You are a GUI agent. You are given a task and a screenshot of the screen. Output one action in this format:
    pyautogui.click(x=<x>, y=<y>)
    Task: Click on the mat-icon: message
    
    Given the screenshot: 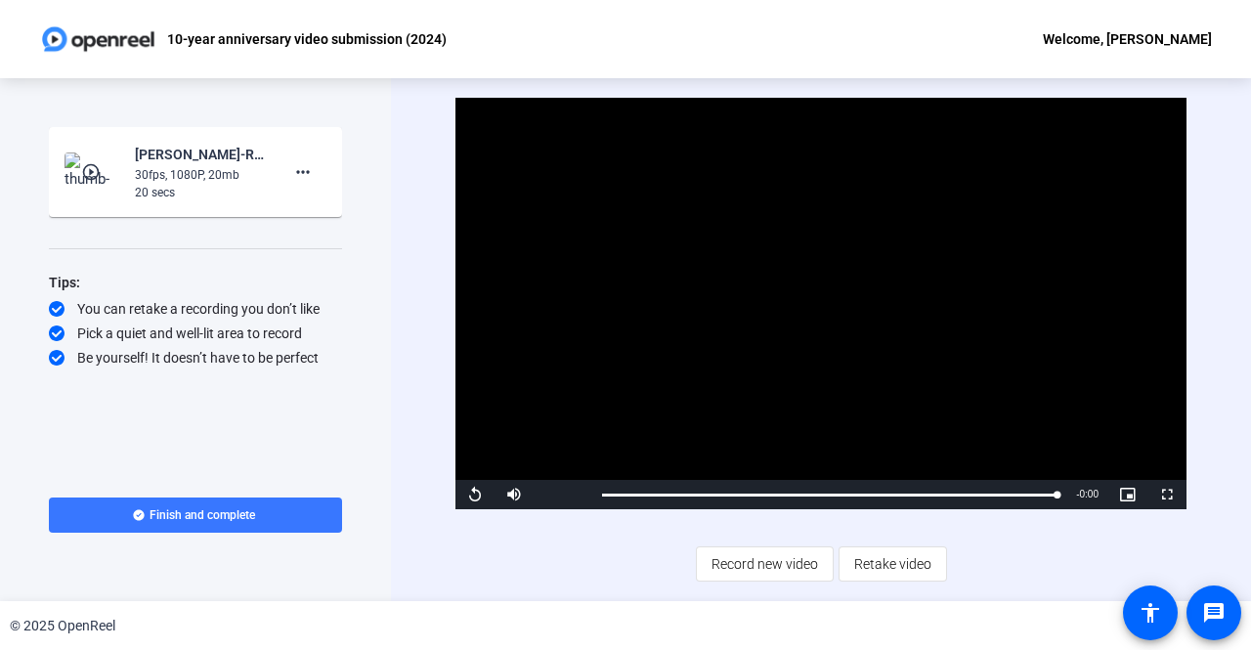 What is the action you would take?
    pyautogui.click(x=1214, y=613)
    